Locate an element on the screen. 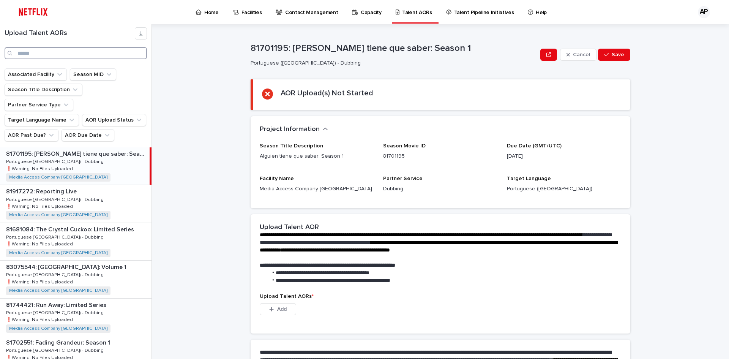 This screenshot has width=729, height=359. span: Cancel is located at coordinates (581, 55).